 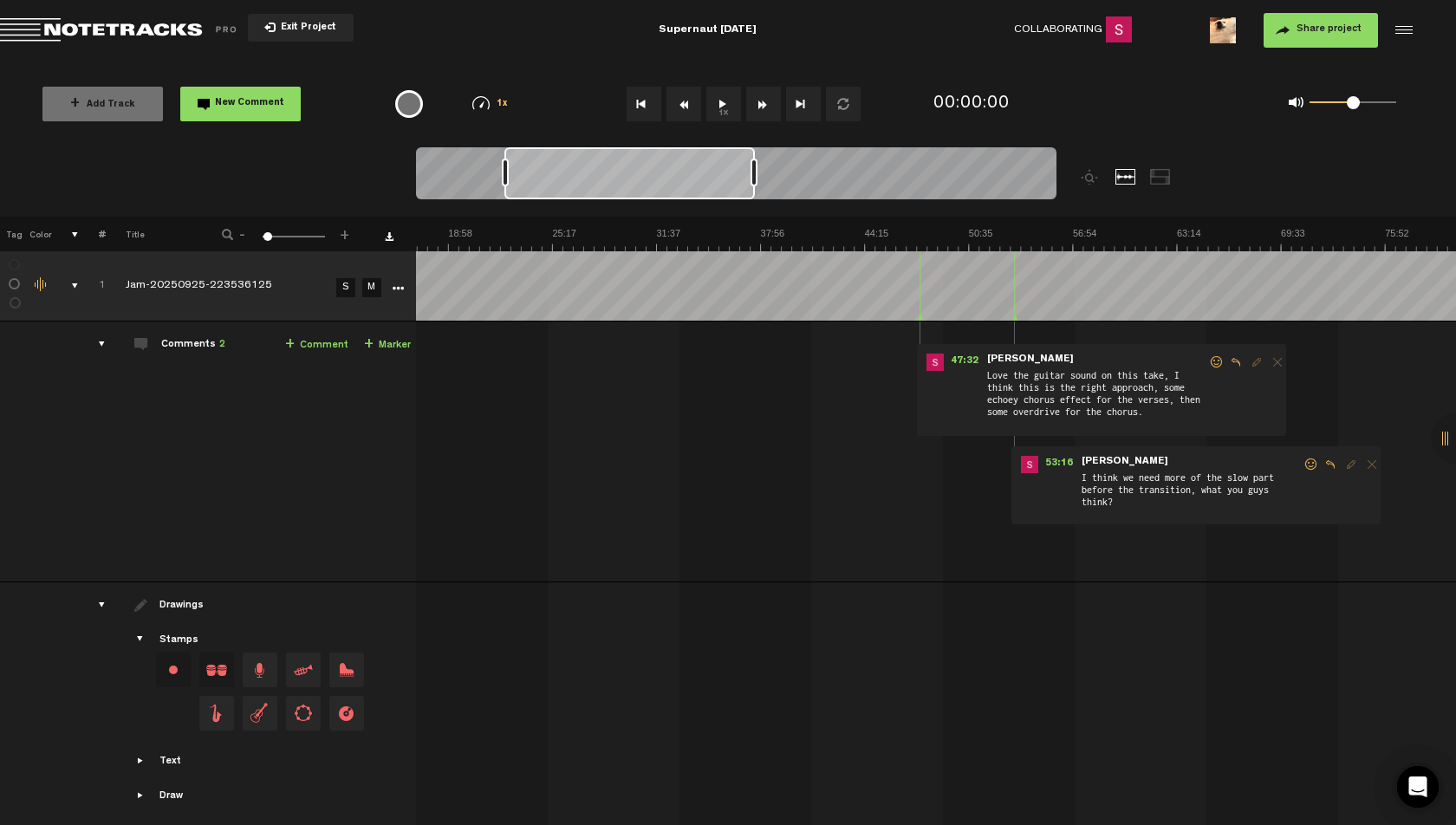 What do you see at coordinates (193, 345) in the screenshot?
I see `div: Comments` at bounding box center [193, 345].